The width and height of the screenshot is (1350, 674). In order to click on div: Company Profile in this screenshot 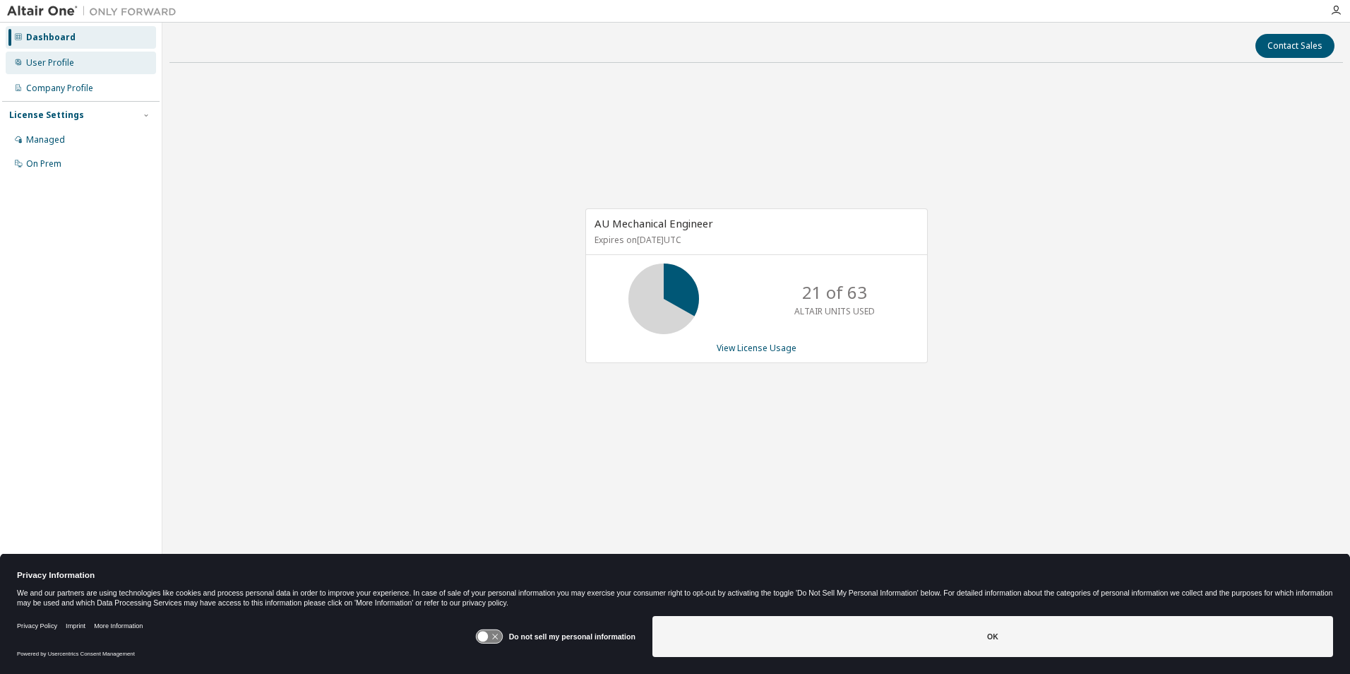, I will do `click(59, 88)`.